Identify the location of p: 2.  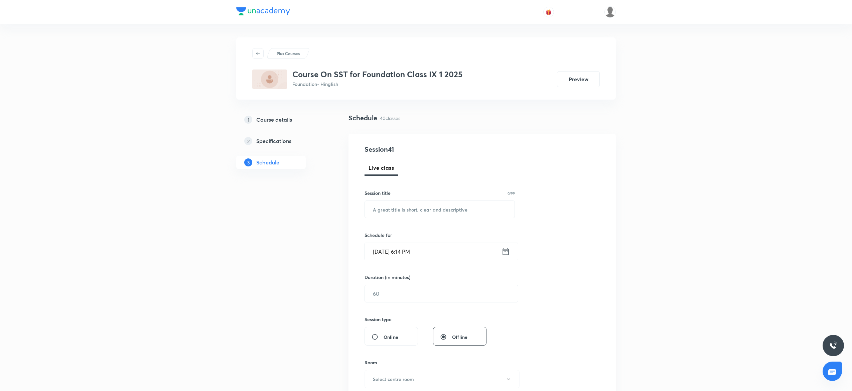
(248, 141).